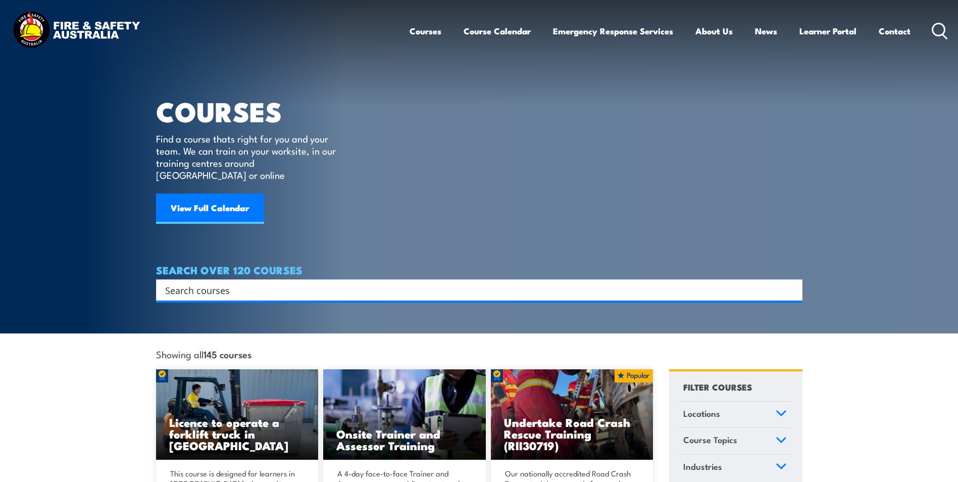 The height and width of the screenshot is (482, 958). I want to click on a: Learner Portal, so click(827, 31).